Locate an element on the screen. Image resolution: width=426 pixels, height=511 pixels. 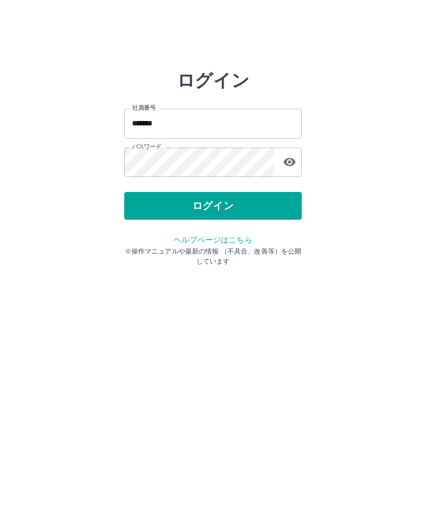
label: パスワード is located at coordinates (146, 146).